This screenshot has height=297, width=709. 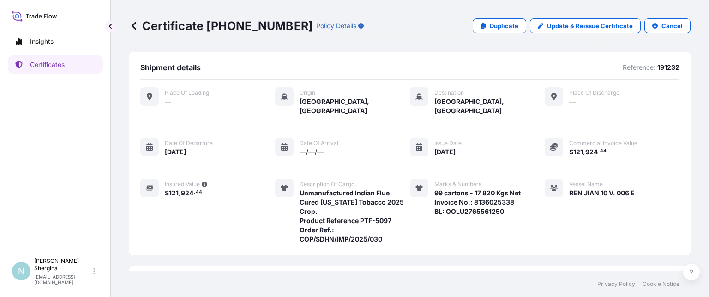 What do you see at coordinates (661, 284) in the screenshot?
I see `p: Cookie Notice` at bounding box center [661, 284].